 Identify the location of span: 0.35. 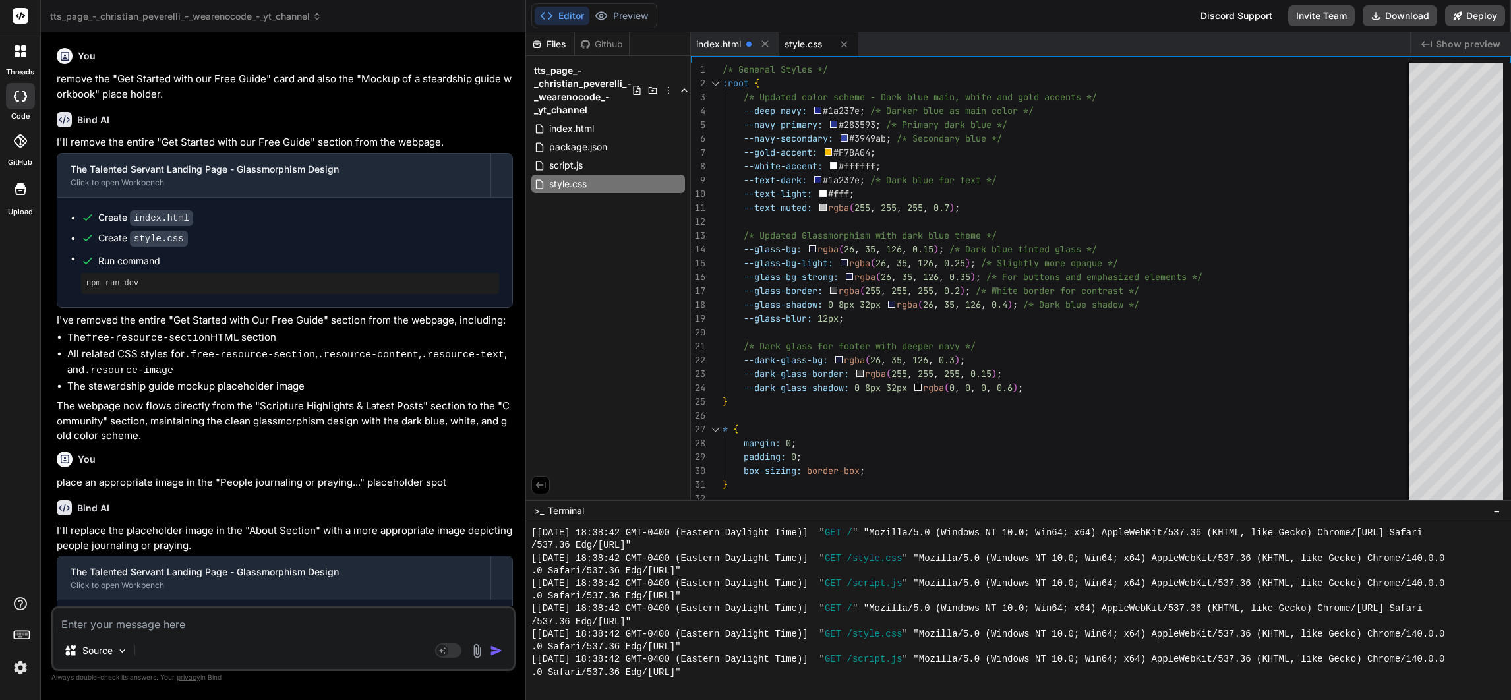
(960, 277).